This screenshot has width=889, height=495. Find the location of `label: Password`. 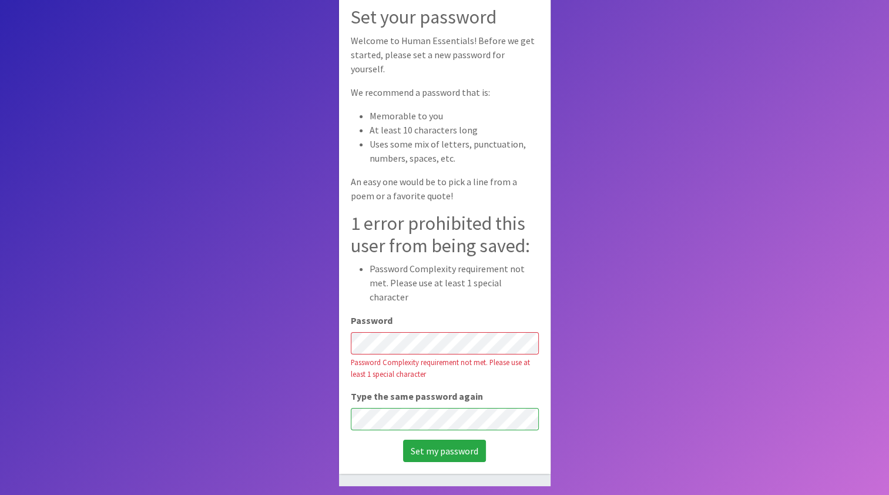

label: Password is located at coordinates (371, 320).